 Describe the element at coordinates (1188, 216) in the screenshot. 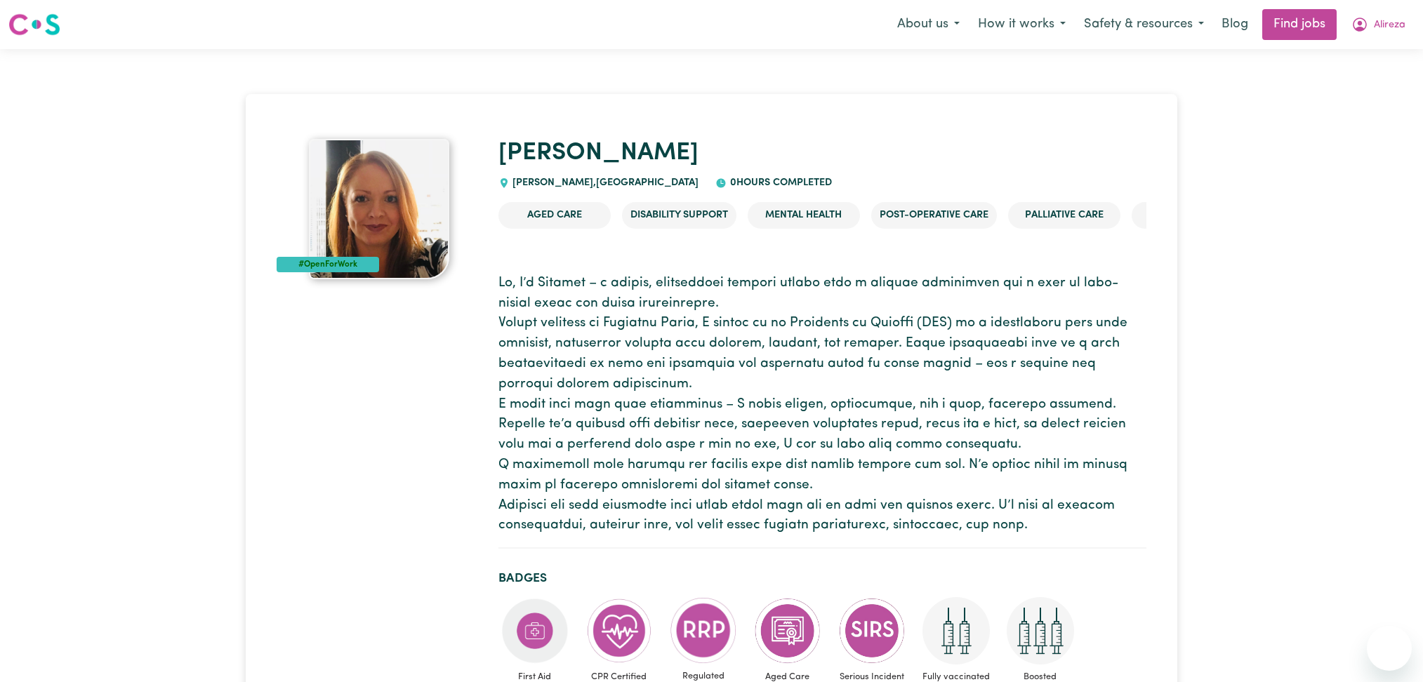

I see `li: Child care` at that location.